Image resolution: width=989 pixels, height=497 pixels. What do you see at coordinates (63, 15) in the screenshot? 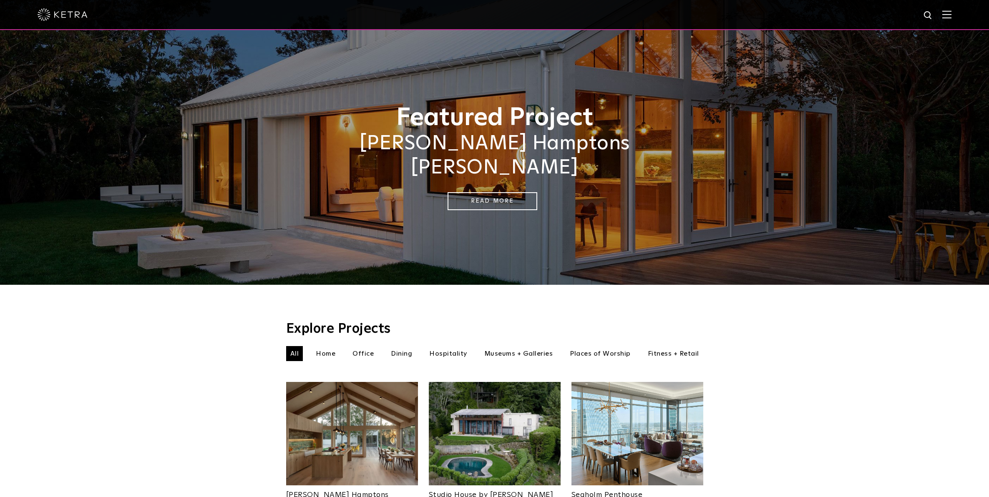
I see `img: ketra-logo-2019-white` at bounding box center [63, 15].